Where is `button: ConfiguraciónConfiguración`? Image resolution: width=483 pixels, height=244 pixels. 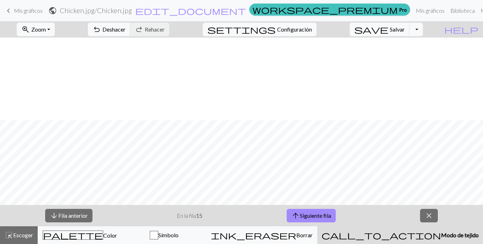
button: ConfiguraciónConfiguración is located at coordinates (259, 29).